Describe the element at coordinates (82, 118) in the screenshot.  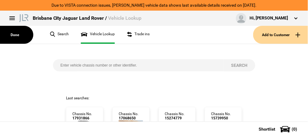
I see `span: 17931866` at that location.